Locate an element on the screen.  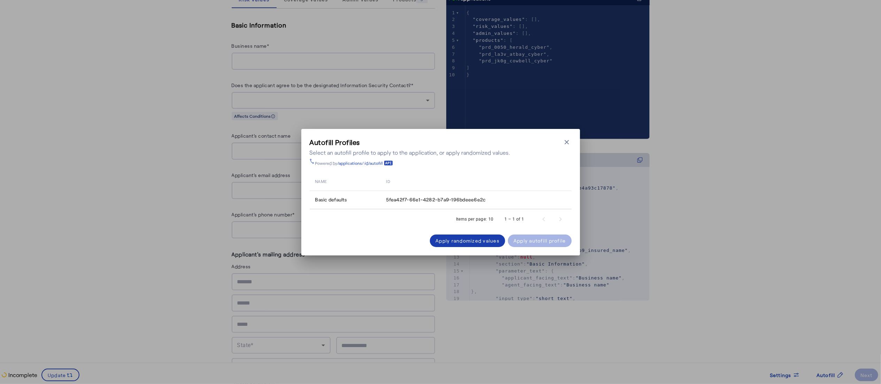
table: Table view of all quotes submitted by your platform is located at coordinates (440, 190).